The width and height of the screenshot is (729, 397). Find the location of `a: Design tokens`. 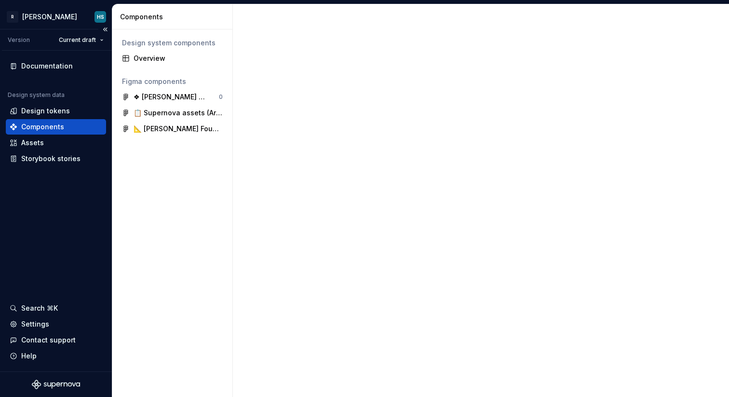

a: Design tokens is located at coordinates (56, 111).